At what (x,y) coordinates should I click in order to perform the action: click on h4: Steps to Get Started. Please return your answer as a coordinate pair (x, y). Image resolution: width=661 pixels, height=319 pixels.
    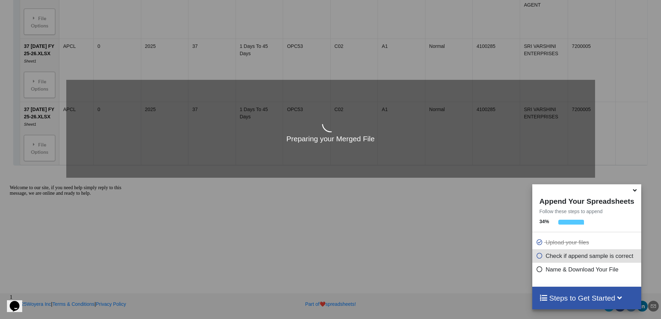
    Looking at the image, I should click on (587, 298).